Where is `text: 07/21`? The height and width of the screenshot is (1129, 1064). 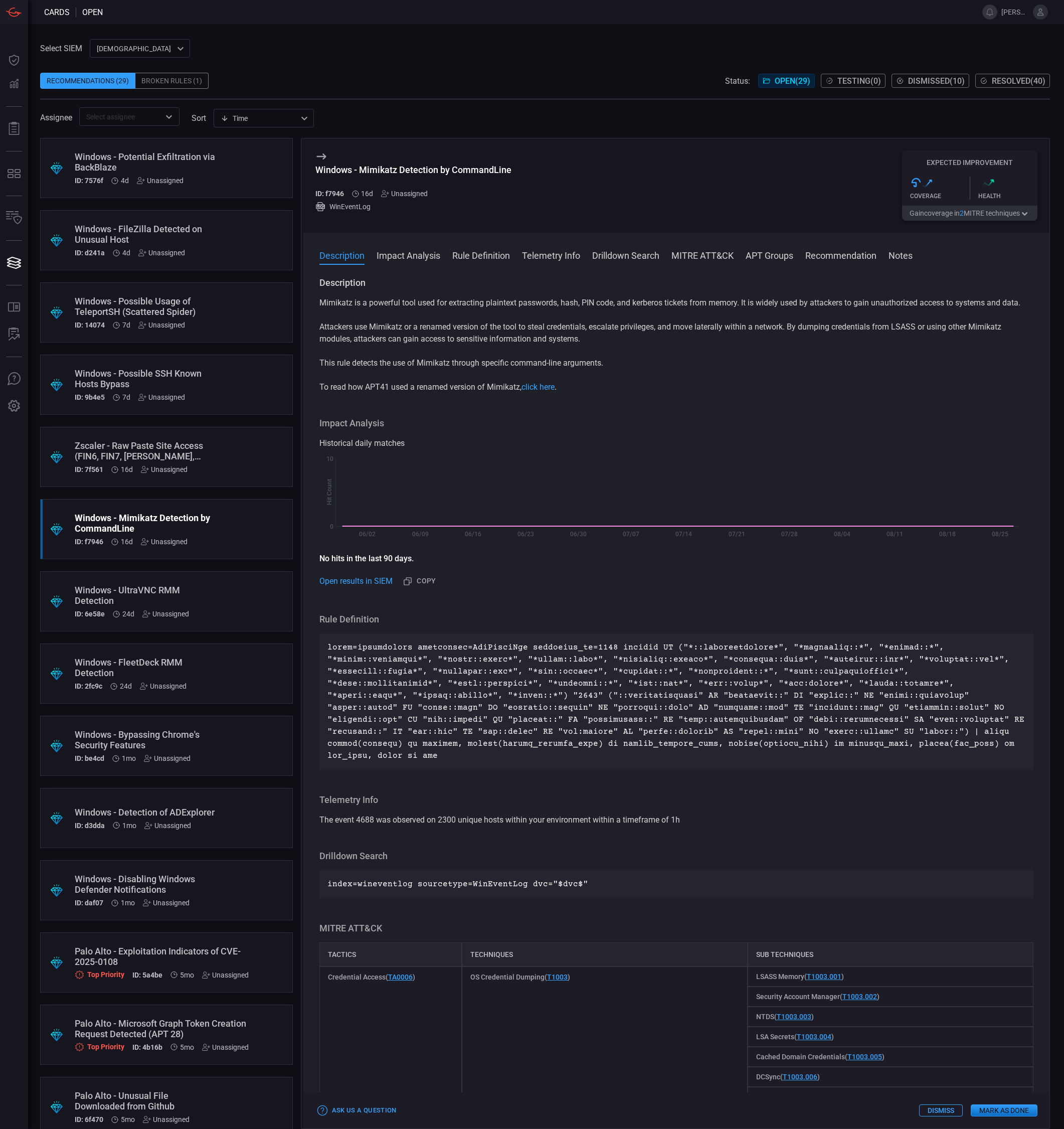 text: 07/21 is located at coordinates (736, 534).